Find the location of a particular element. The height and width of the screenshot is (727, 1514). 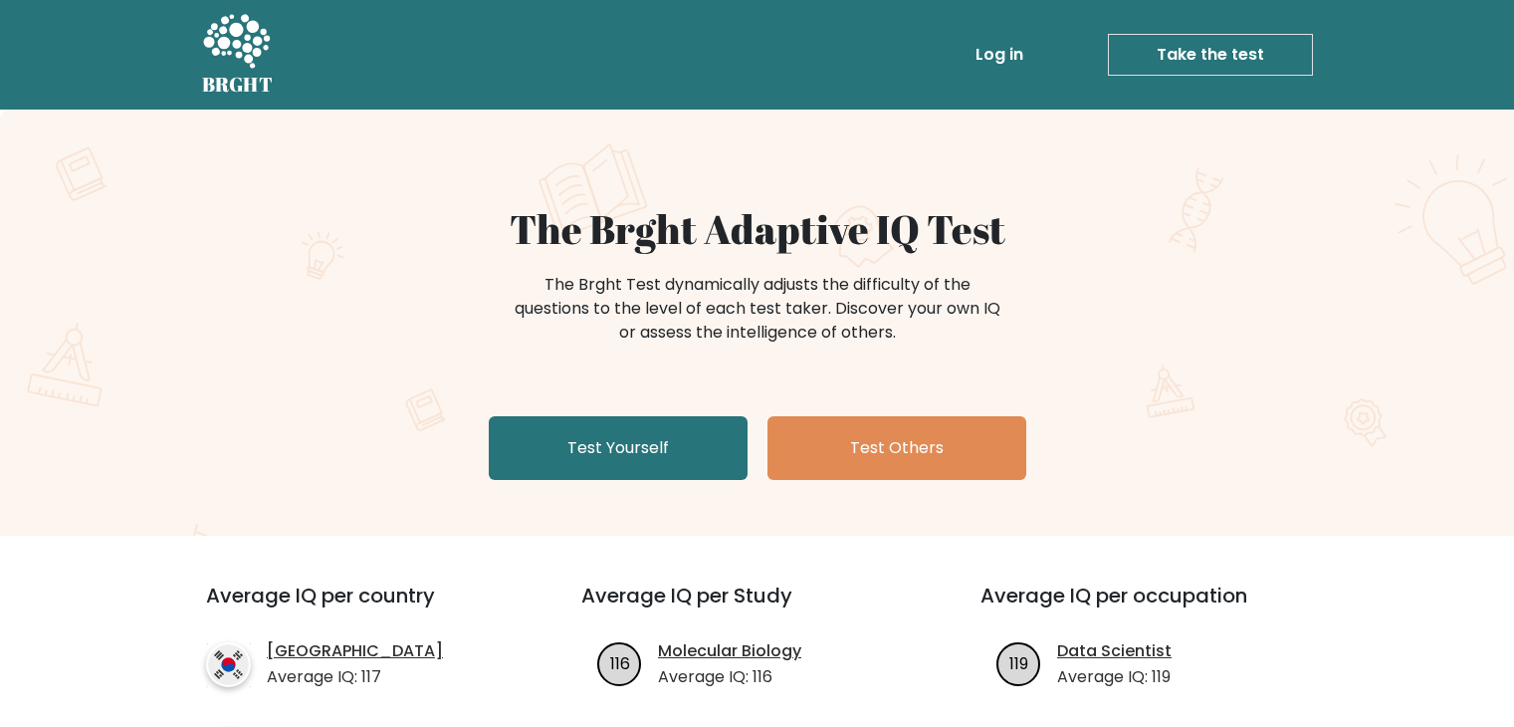

div: The Brght Test dynamically adjusts the difficulty of the questions to the level of each test take... is located at coordinates (758, 309).